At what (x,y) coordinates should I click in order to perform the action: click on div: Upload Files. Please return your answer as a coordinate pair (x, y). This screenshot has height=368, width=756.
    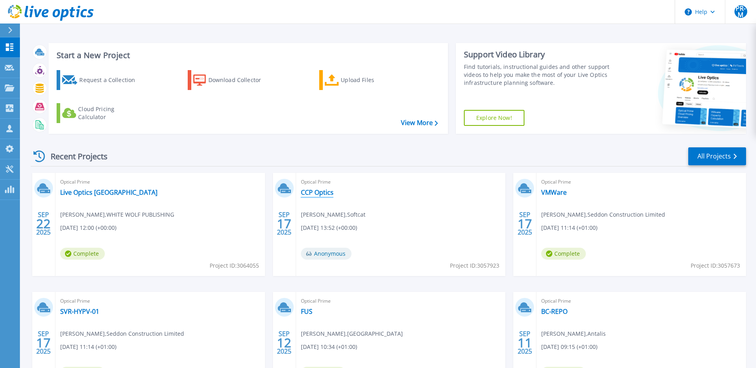
    Looking at the image, I should click on (373, 80).